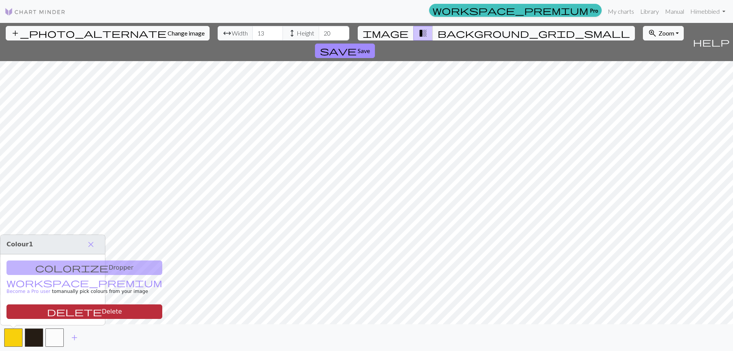  Describe the element at coordinates (423, 33) in the screenshot. I see `span: transition_fade` at that location.